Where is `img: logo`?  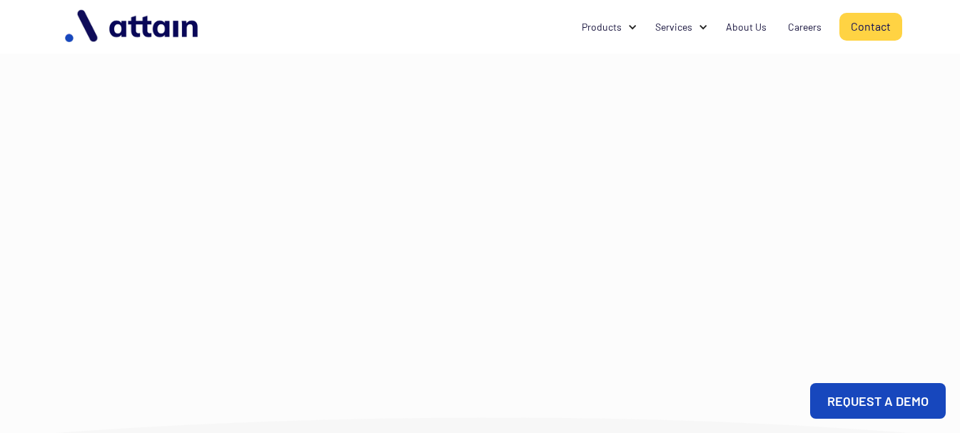 img: logo is located at coordinates (133, 26).